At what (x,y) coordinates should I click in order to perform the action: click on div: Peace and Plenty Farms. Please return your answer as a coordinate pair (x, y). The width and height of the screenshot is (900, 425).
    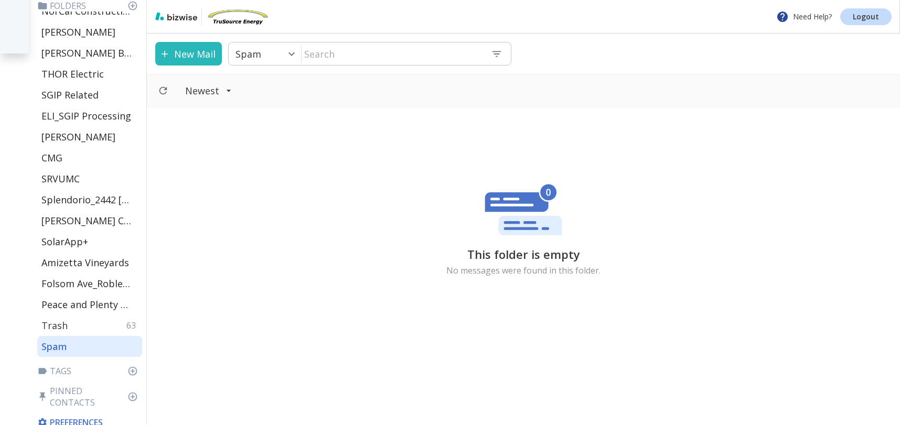
    Looking at the image, I should click on (90, 305).